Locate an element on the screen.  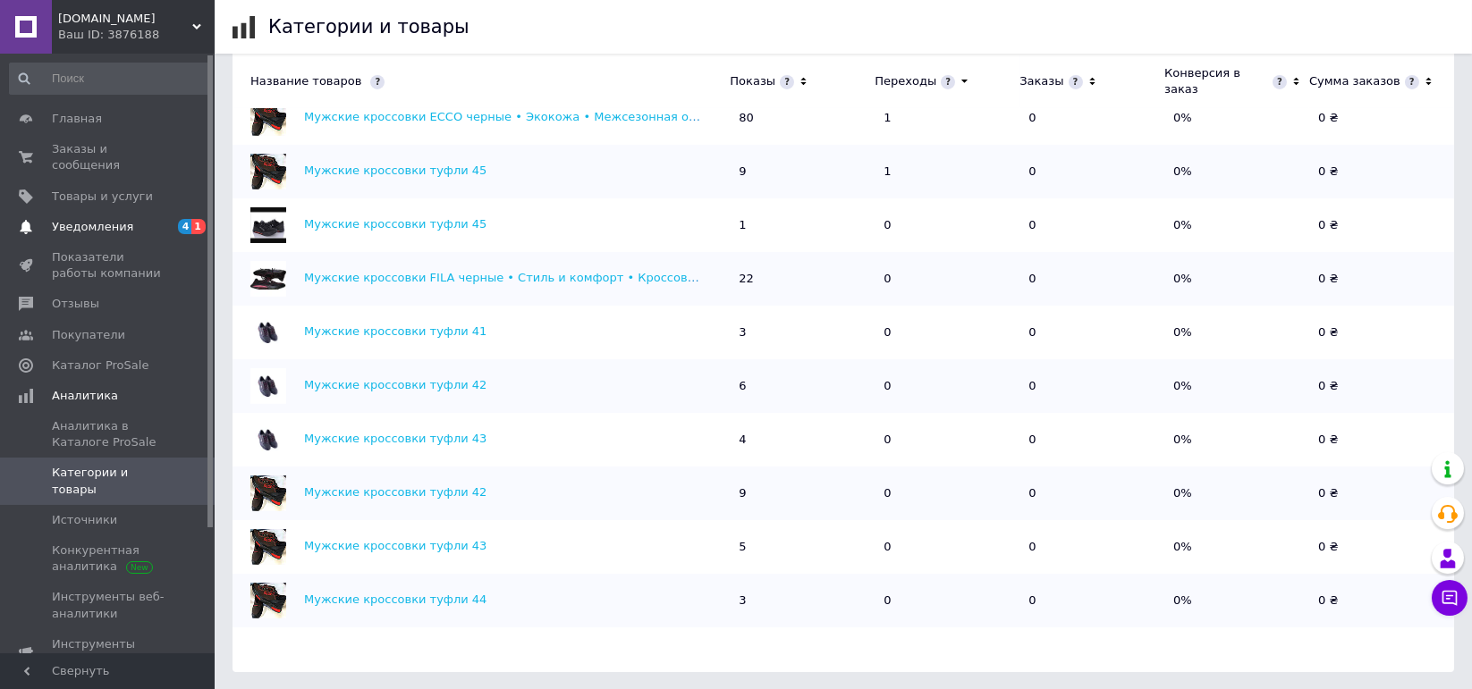
h1: Категории и товары is located at coordinates (368, 27).